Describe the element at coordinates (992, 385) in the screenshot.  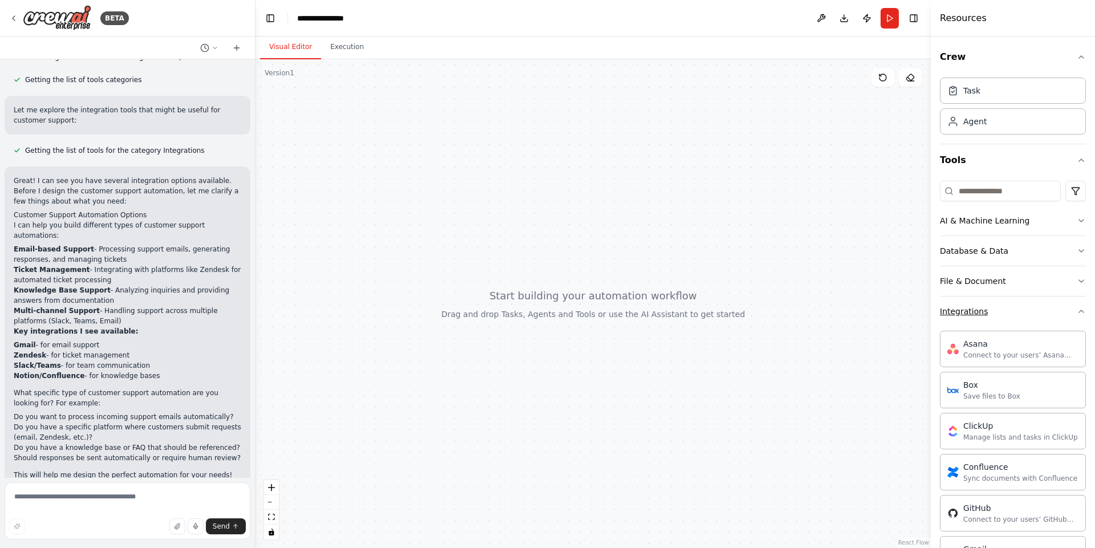
I see `div: Box` at that location.